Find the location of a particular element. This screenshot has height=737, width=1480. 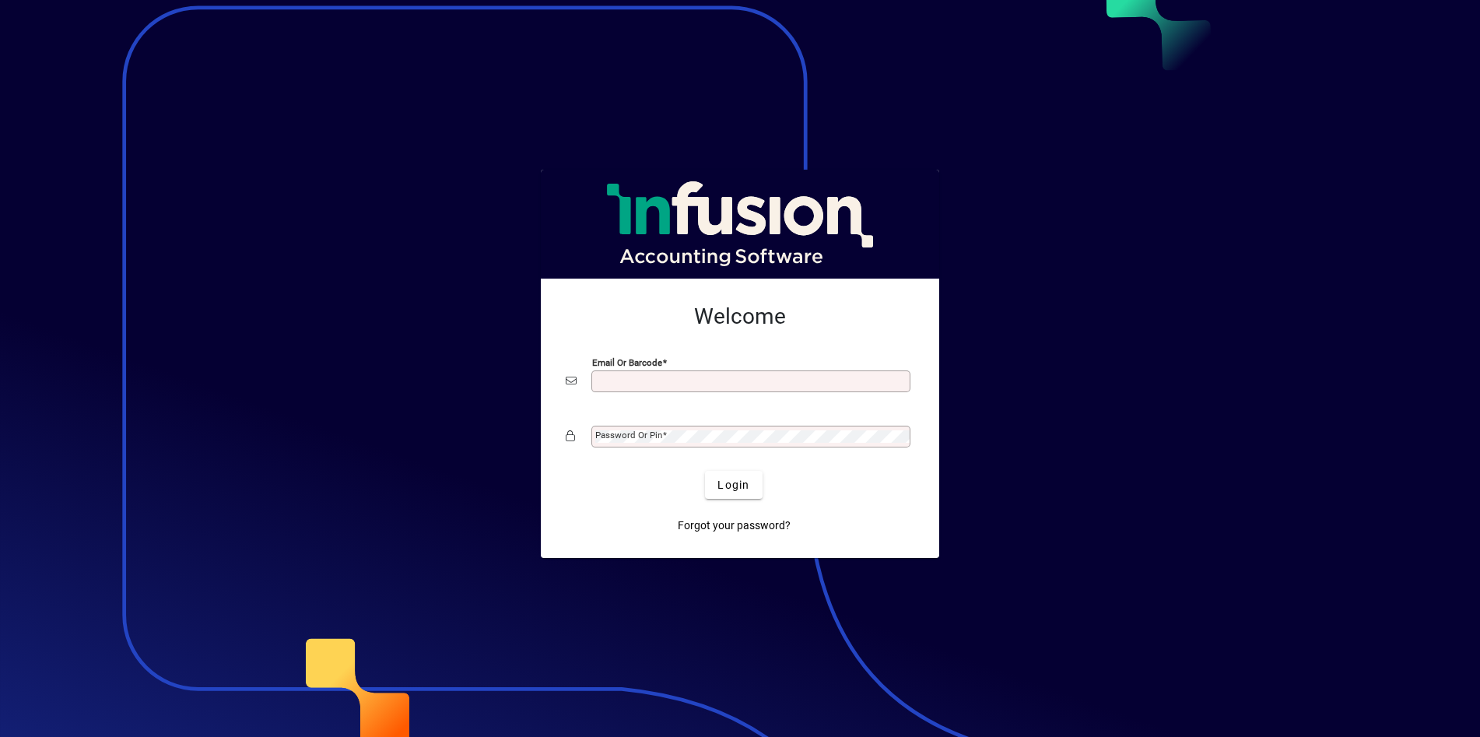

mat-label: Email or Barcode is located at coordinates (627, 363).